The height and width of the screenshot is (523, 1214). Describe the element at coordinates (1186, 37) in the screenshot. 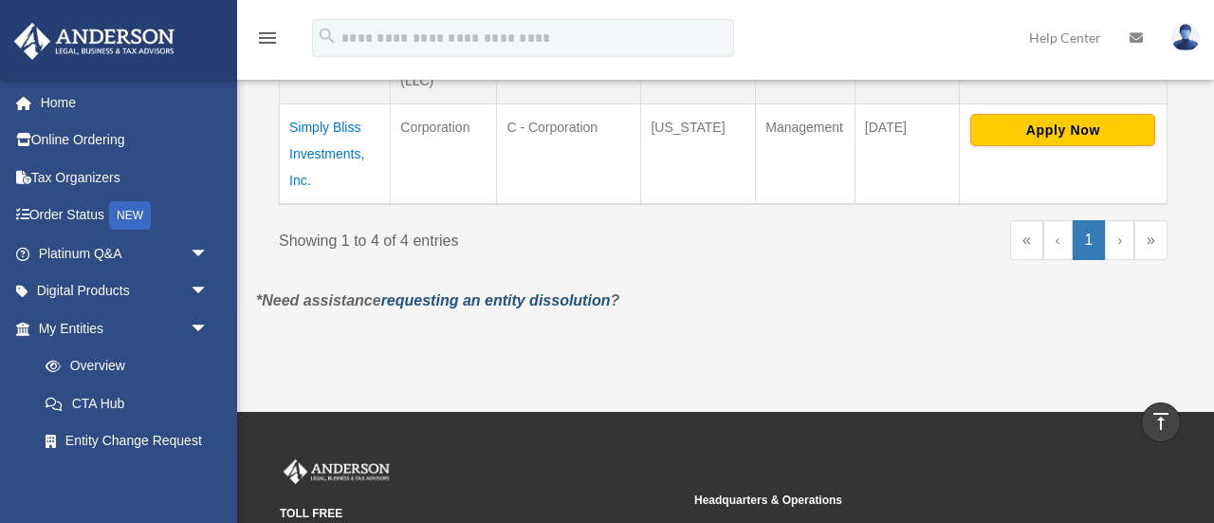

I see `img: User Pic` at that location.